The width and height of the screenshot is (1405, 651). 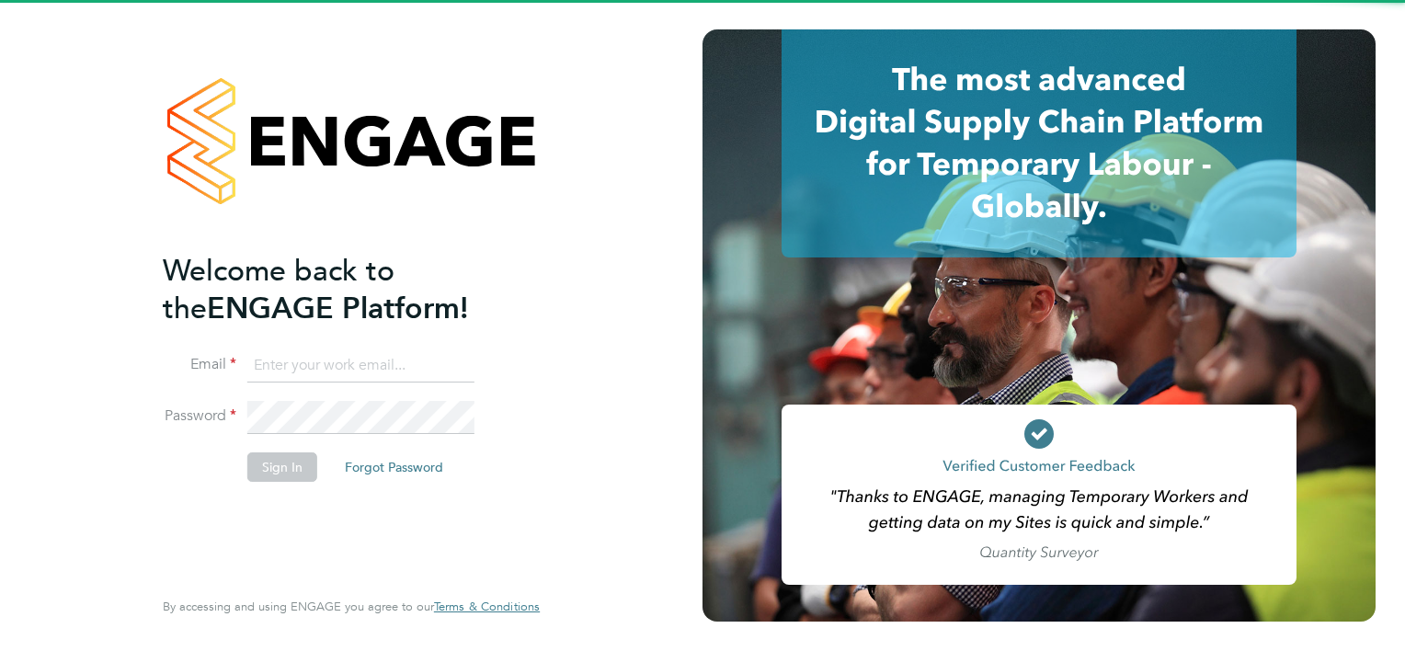 What do you see at coordinates (393, 467) in the screenshot?
I see `button: Forgot Password` at bounding box center [393, 467].